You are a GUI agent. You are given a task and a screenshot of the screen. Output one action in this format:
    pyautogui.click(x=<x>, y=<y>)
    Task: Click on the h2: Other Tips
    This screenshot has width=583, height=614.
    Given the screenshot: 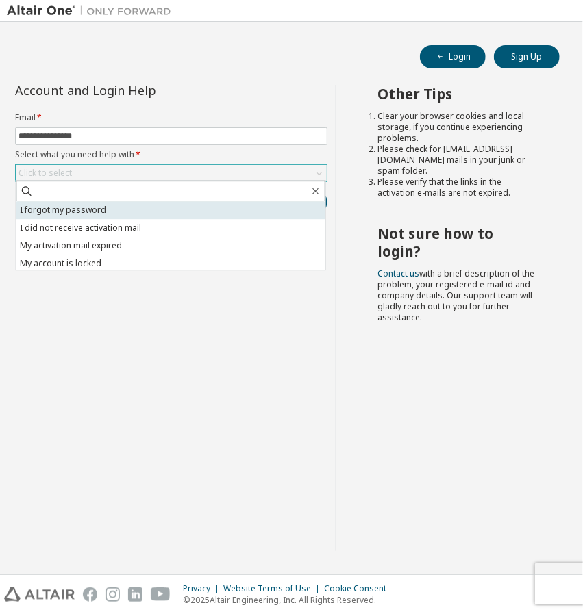 What is the action you would take?
    pyautogui.click(x=456, y=94)
    